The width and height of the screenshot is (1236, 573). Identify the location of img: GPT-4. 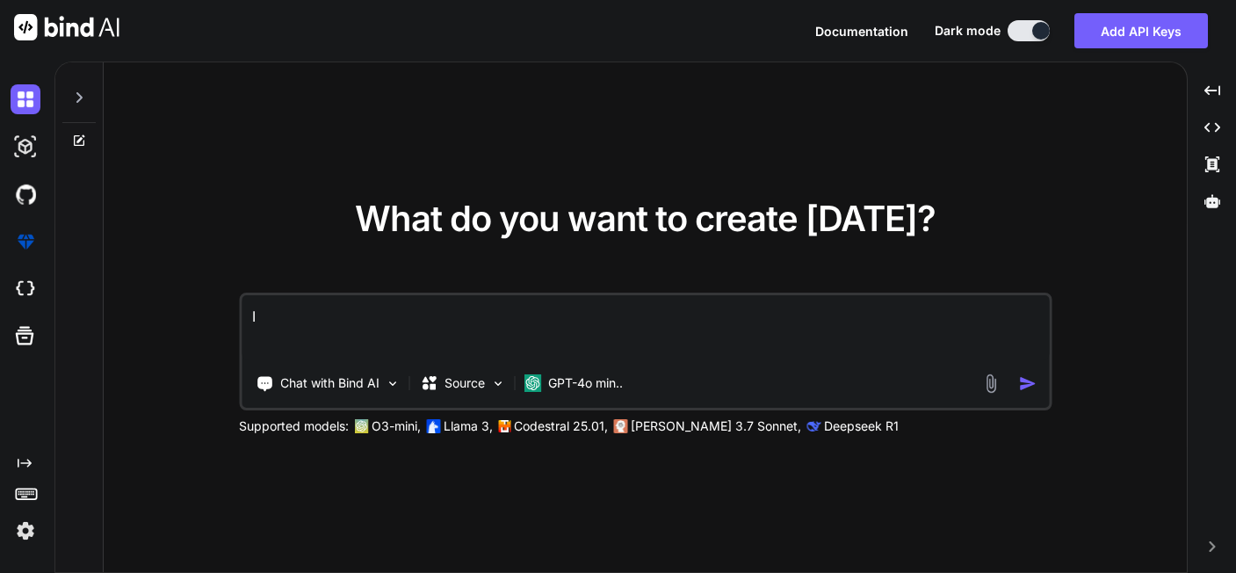
(361, 426).